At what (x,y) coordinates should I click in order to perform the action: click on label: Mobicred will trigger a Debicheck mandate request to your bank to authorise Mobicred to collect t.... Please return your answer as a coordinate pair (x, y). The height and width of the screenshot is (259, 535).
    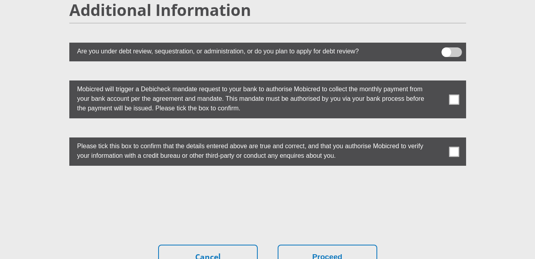
    Looking at the image, I should click on (248, 98).